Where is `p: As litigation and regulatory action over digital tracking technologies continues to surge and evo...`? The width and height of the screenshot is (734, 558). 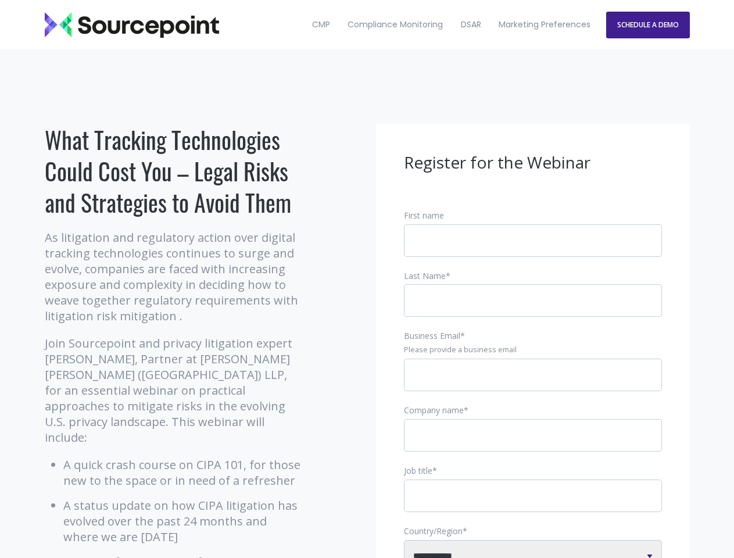 p: As litigation and regulatory action over digital tracking technologies continues to surge and evo... is located at coordinates (174, 277).